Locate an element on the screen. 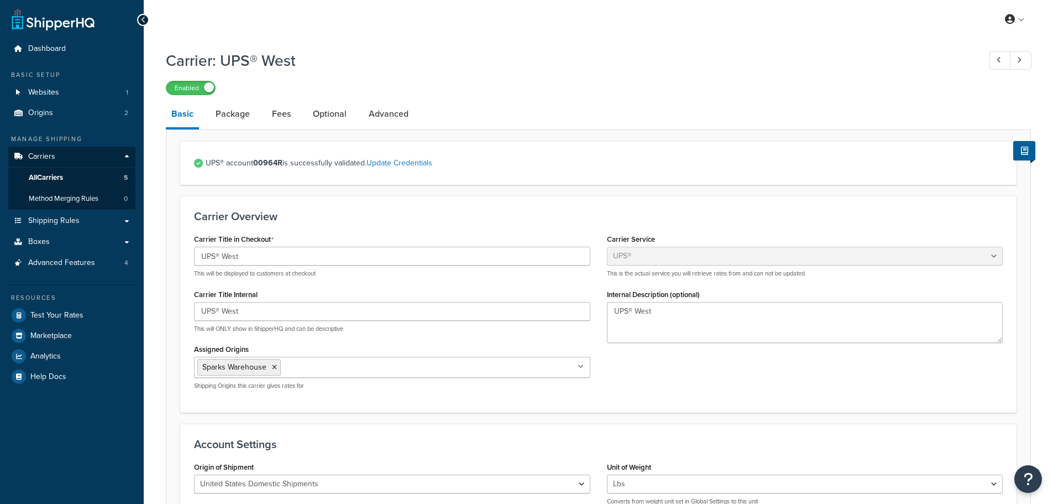  li: Help Docs is located at coordinates (72, 377).